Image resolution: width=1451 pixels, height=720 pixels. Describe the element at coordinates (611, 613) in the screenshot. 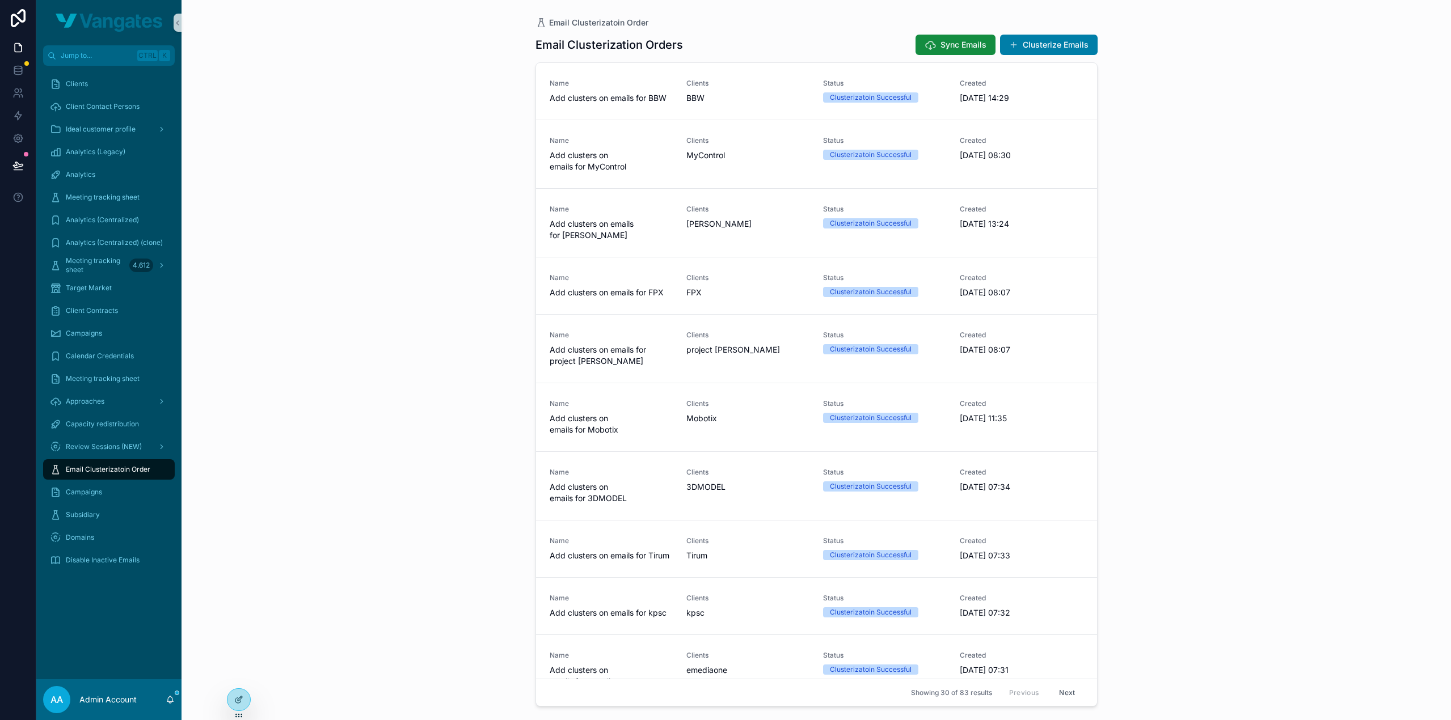

I see `span: Add clusters on emails for kpsc` at that location.